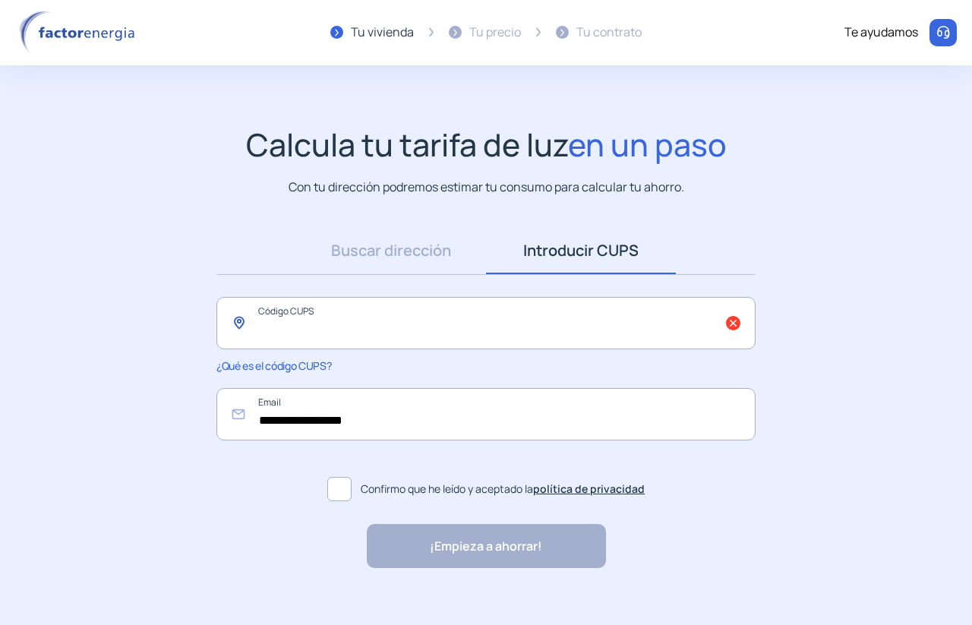 The height and width of the screenshot is (625, 972). Describe the element at coordinates (486, 187) in the screenshot. I see `p: Con tu dirección podremos estimar tu consumo para calcular tu ahorro.` at that location.